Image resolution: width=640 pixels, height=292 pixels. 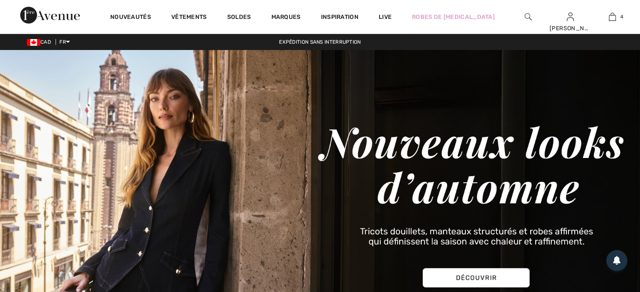 I want to click on a: Nouveautés, so click(x=130, y=18).